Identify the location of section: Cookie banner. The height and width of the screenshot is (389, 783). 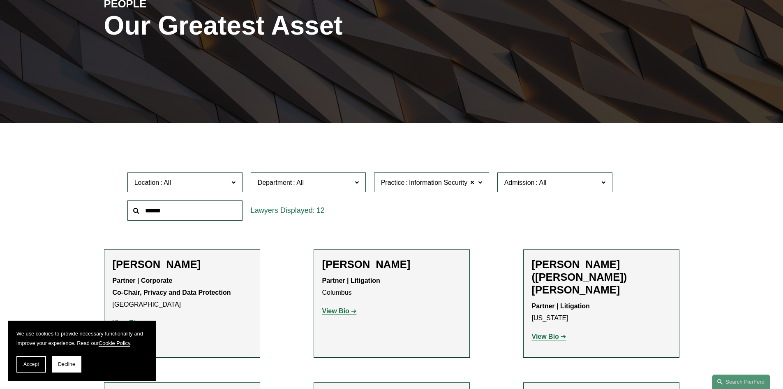
(82, 350).